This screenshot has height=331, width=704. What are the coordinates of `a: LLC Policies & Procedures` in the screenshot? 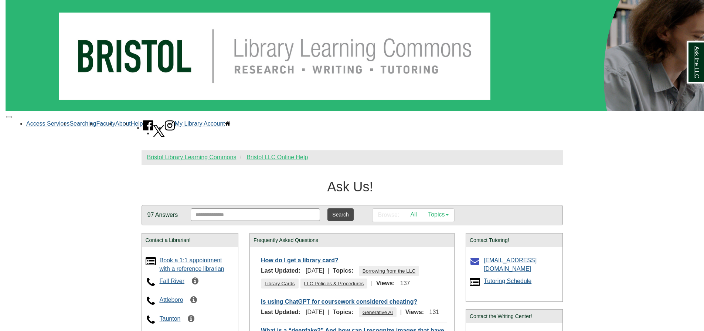 It's located at (334, 283).